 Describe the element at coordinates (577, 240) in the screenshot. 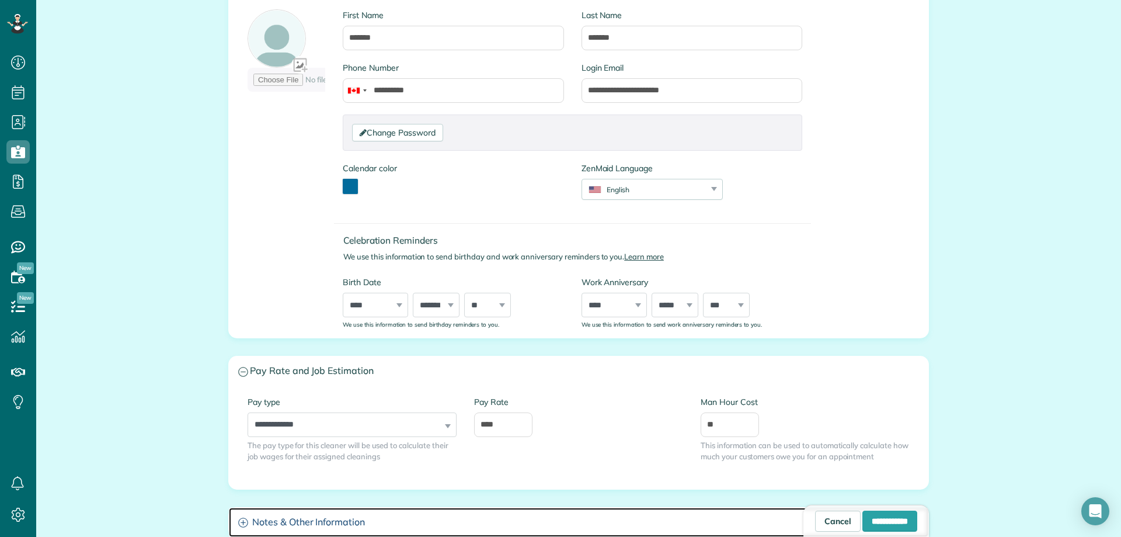

I see `h4: Celebration Reminders` at that location.